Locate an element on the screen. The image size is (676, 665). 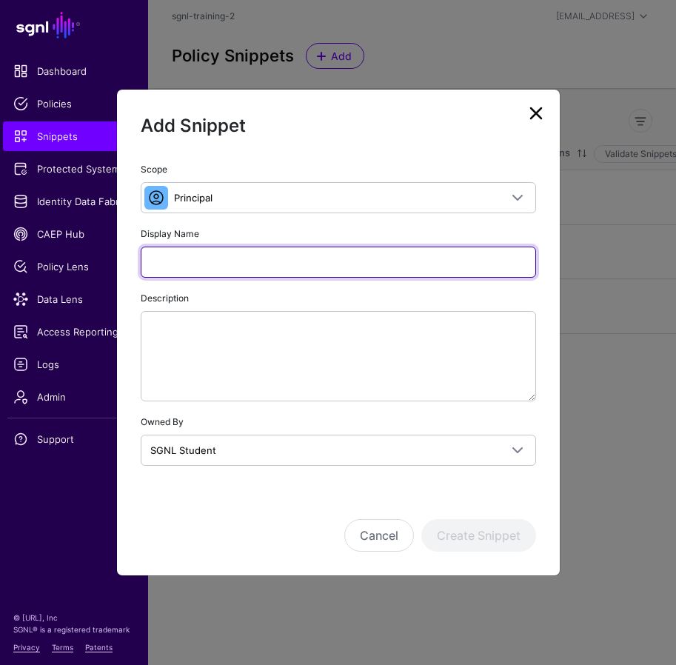
label: Owned By is located at coordinates (162, 422).